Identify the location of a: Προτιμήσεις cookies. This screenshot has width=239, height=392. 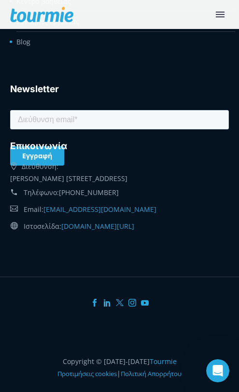
(87, 373).